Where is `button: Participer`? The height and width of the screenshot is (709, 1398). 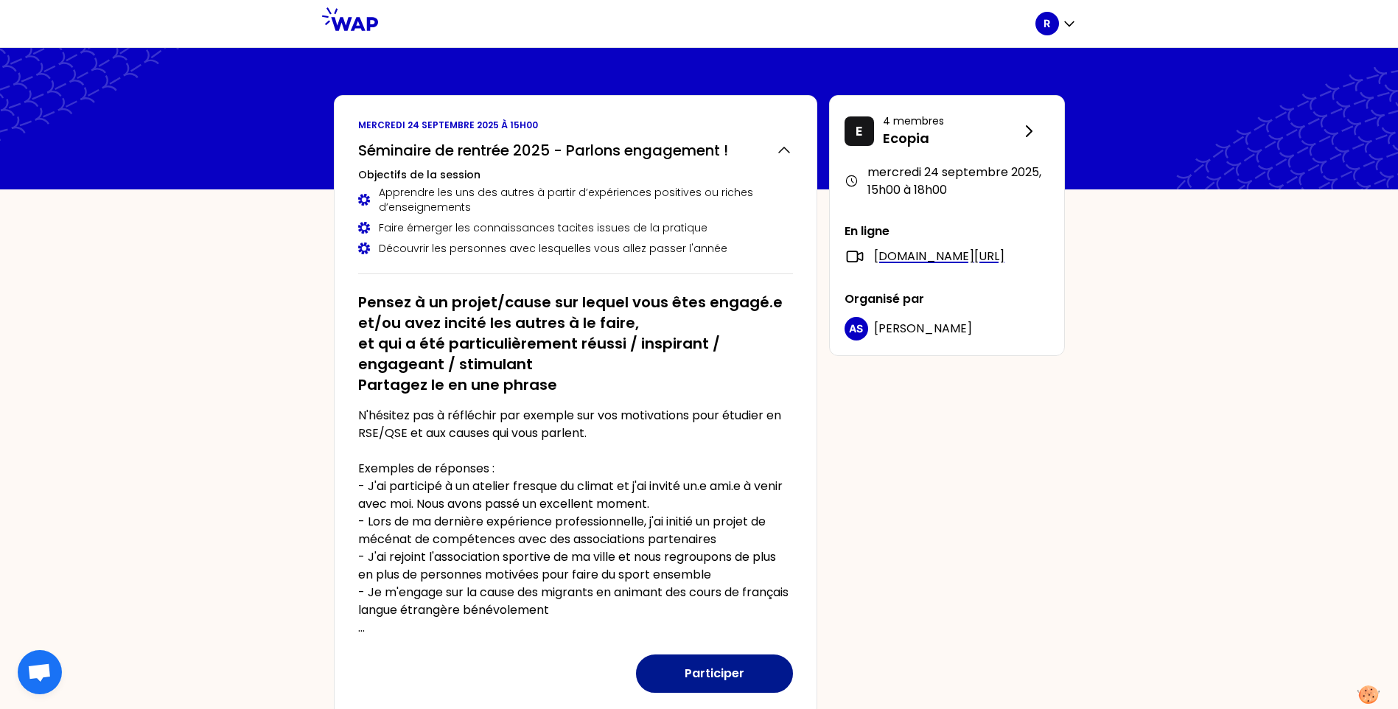 button: Participer is located at coordinates (714, 673).